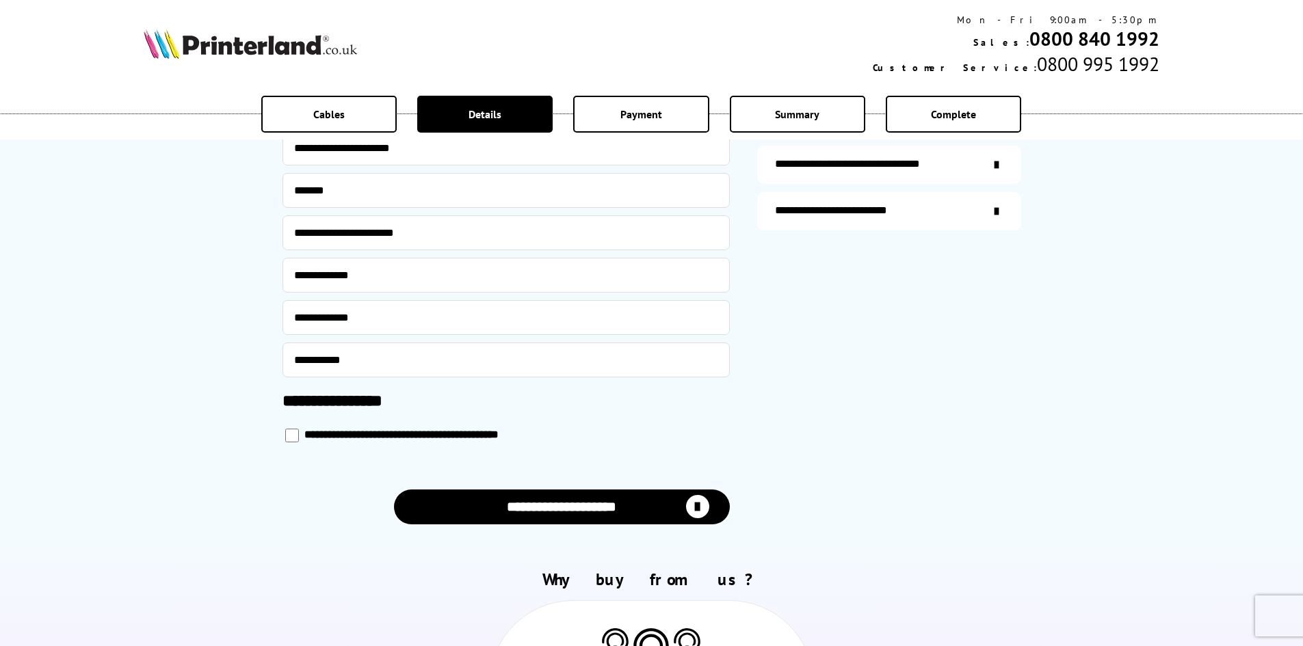 The image size is (1303, 646). Describe the element at coordinates (797, 114) in the screenshot. I see `span: Summary` at that location.